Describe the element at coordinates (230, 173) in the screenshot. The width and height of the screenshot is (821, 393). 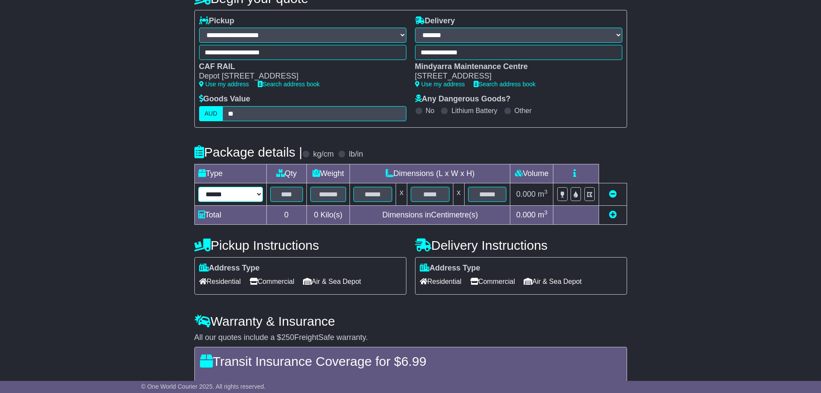
I see `td: Type` at that location.